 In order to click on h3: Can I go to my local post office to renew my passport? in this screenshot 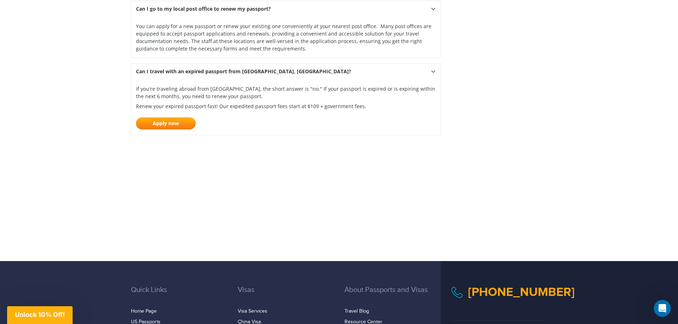, I will do `click(203, 9)`.